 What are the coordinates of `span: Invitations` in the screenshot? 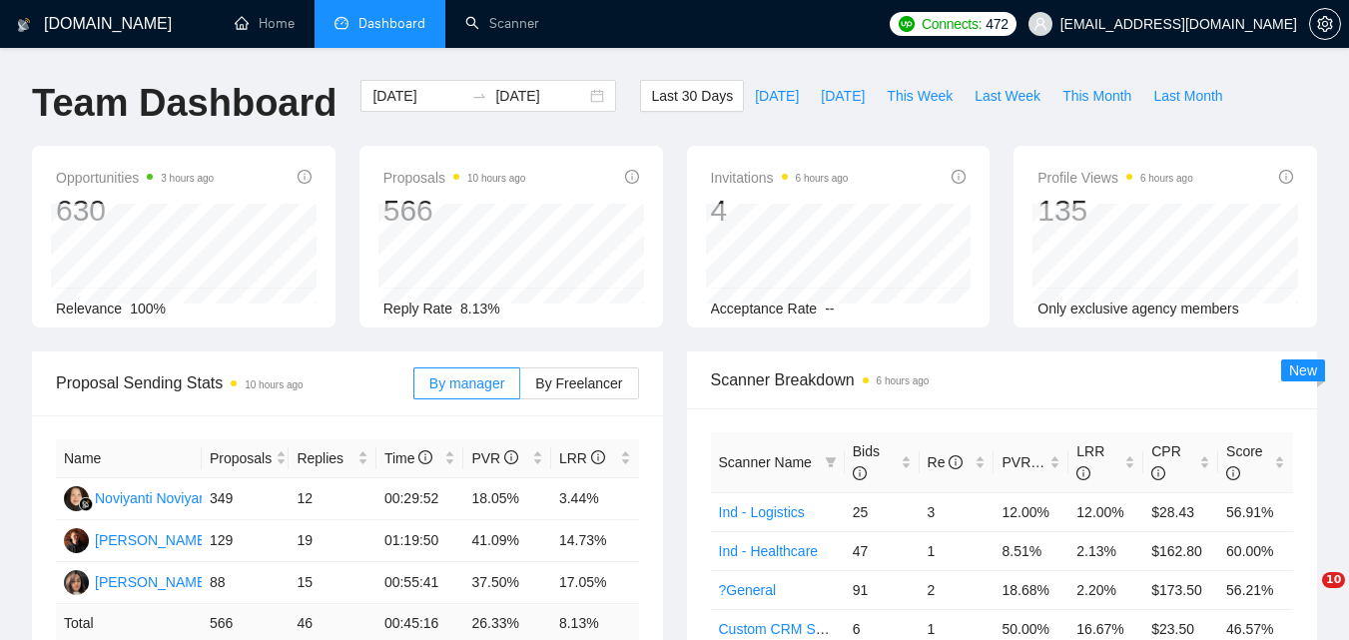 It's located at (780, 178).